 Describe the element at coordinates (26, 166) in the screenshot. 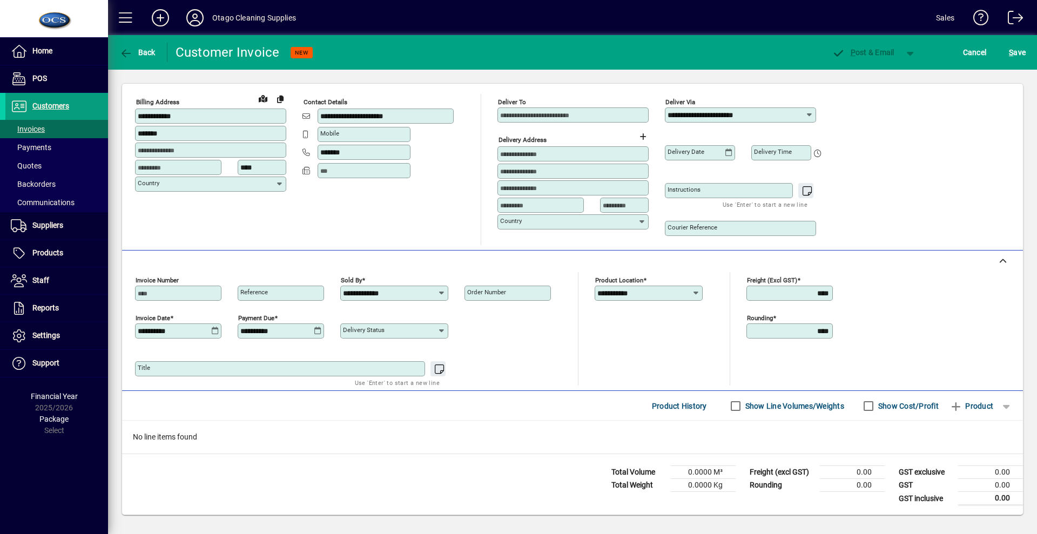

I see `span: Quotes` at that location.